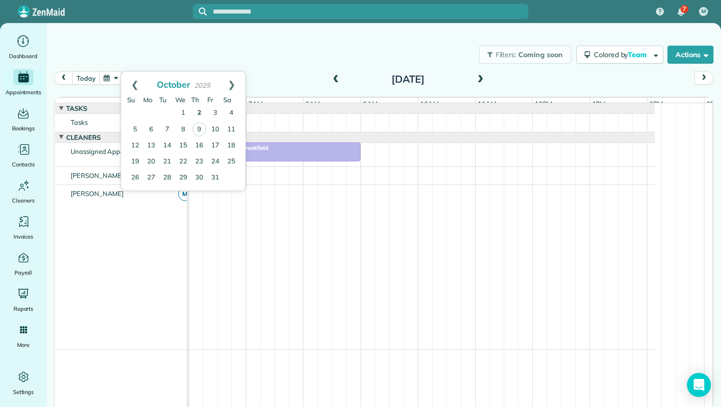 The width and height of the screenshot is (721, 407). What do you see at coordinates (64, 78) in the screenshot?
I see `button: prev` at bounding box center [64, 78].